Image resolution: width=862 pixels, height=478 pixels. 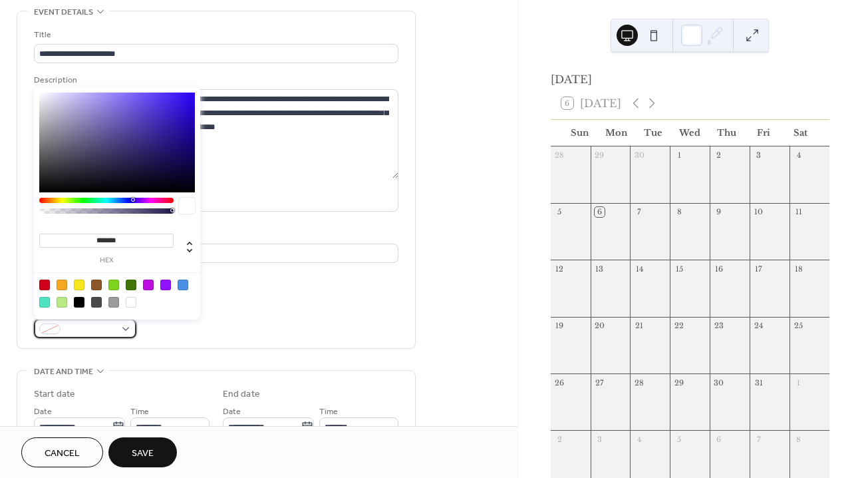 I want to click on div: #D0021B, so click(x=45, y=285).